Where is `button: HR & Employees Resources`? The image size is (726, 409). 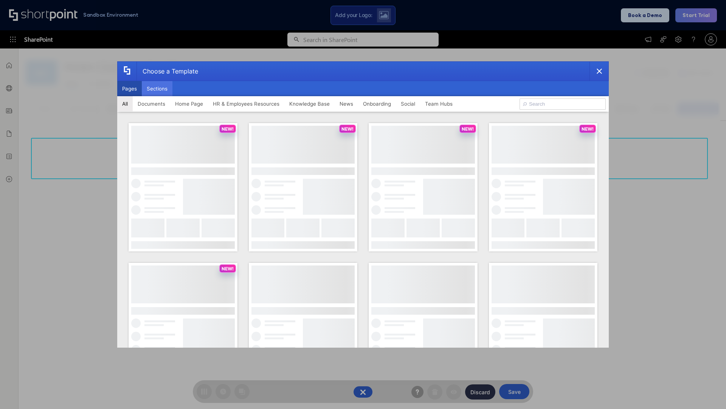 button: HR & Employees Resources is located at coordinates (246, 104).